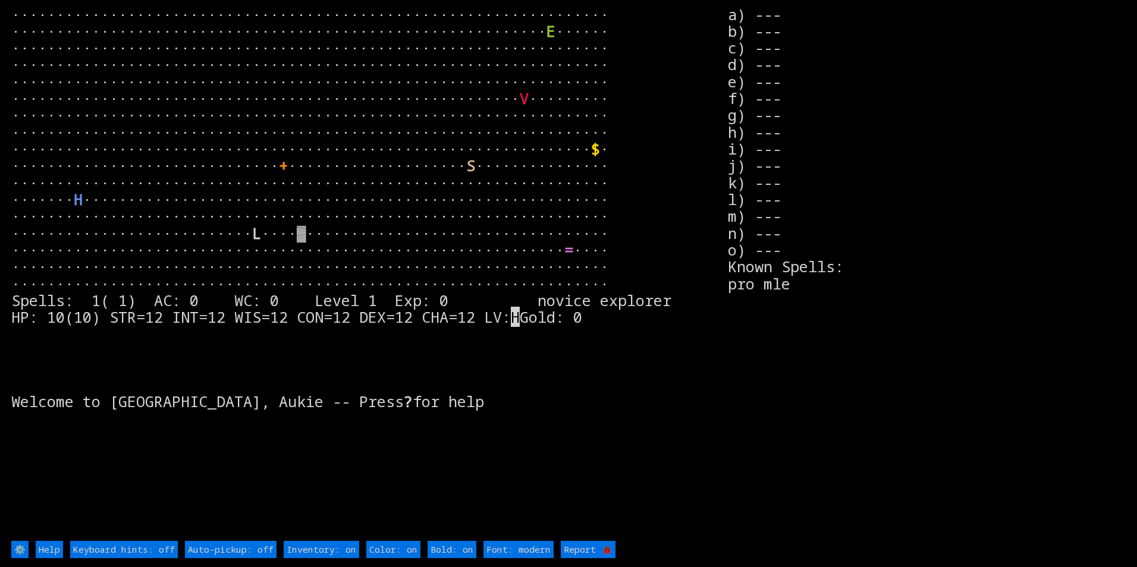 The width and height of the screenshot is (1137, 567). I want to click on input: Font: modern, so click(518, 549).